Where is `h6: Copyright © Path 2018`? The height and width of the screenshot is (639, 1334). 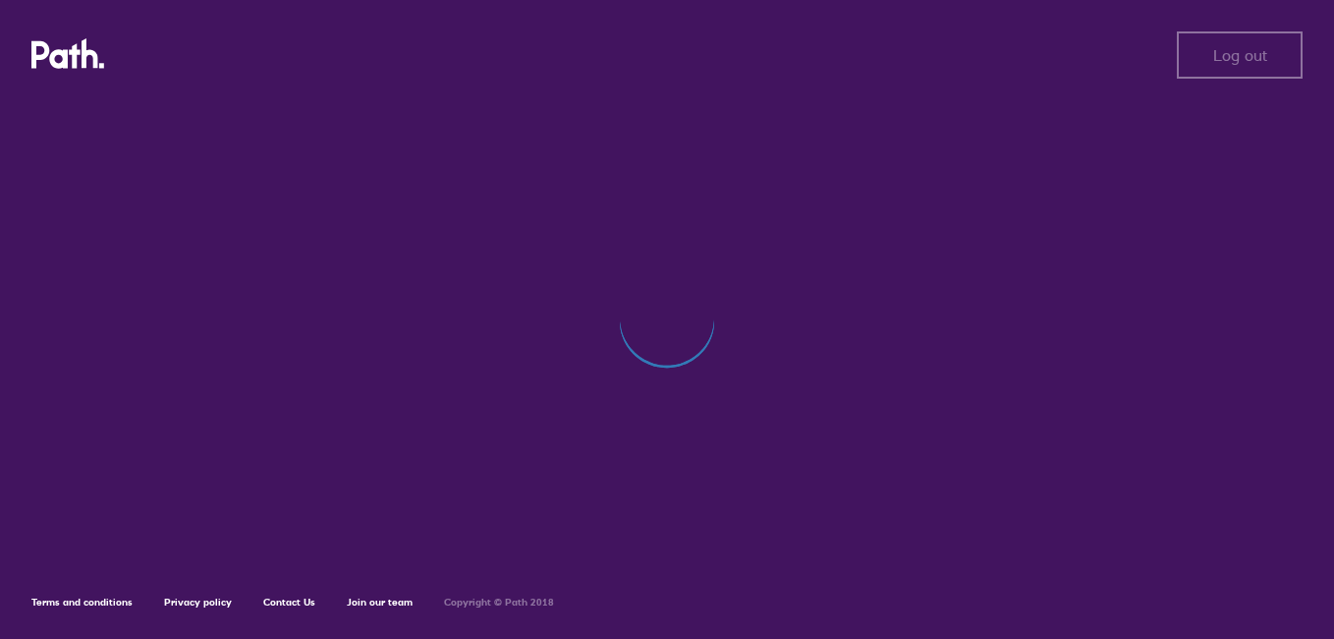 h6: Copyright © Path 2018 is located at coordinates (499, 602).